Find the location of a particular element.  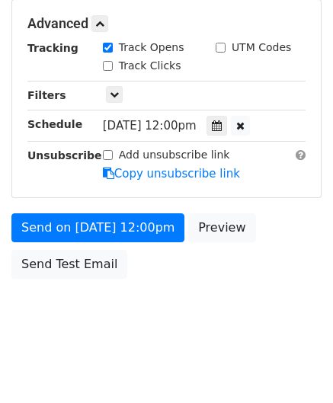

strong: Schedule is located at coordinates (55, 124).